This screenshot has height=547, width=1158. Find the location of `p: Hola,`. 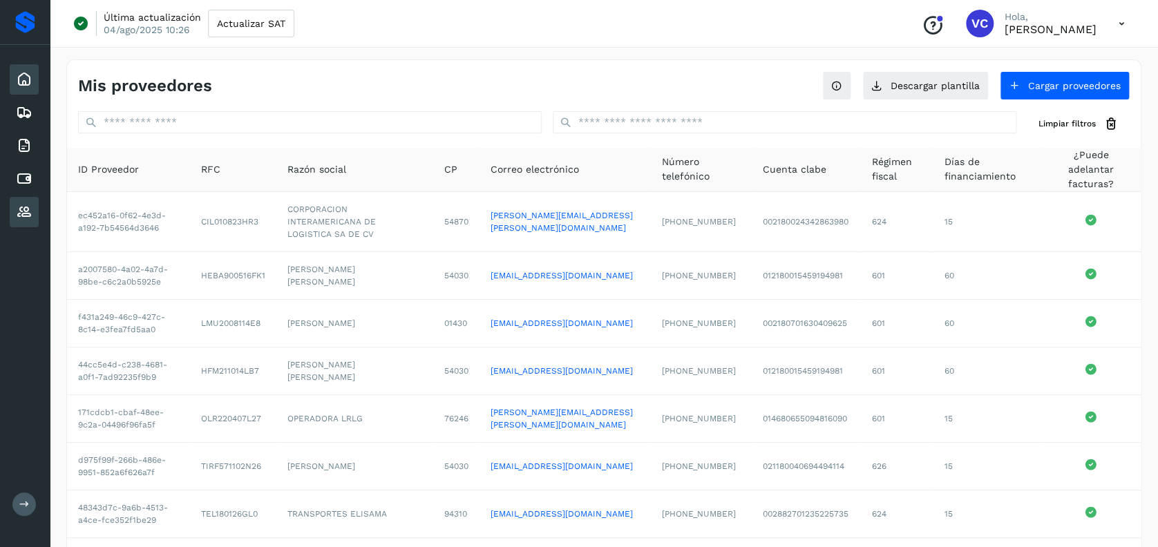

p: Hola, is located at coordinates (1050, 17).